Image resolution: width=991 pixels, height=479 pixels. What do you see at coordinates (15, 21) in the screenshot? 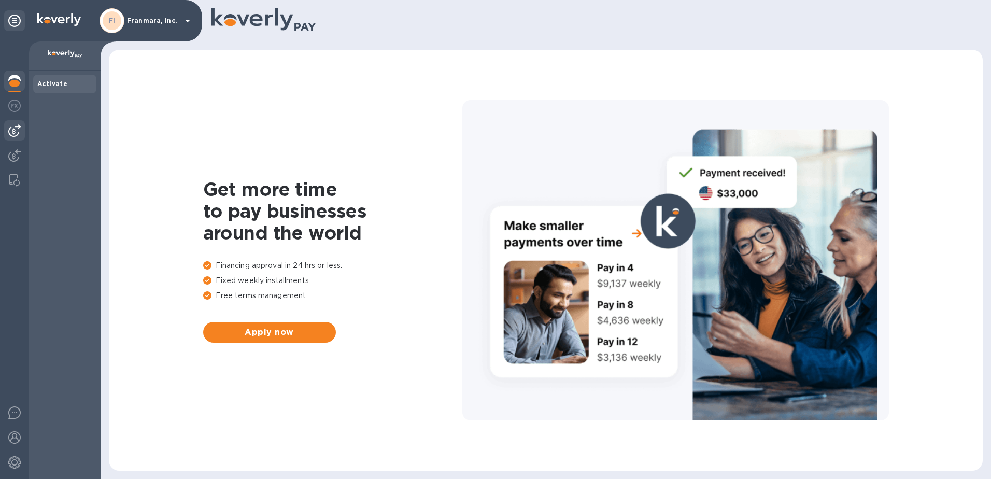
I see `div: Unpin categories` at bounding box center [15, 21].